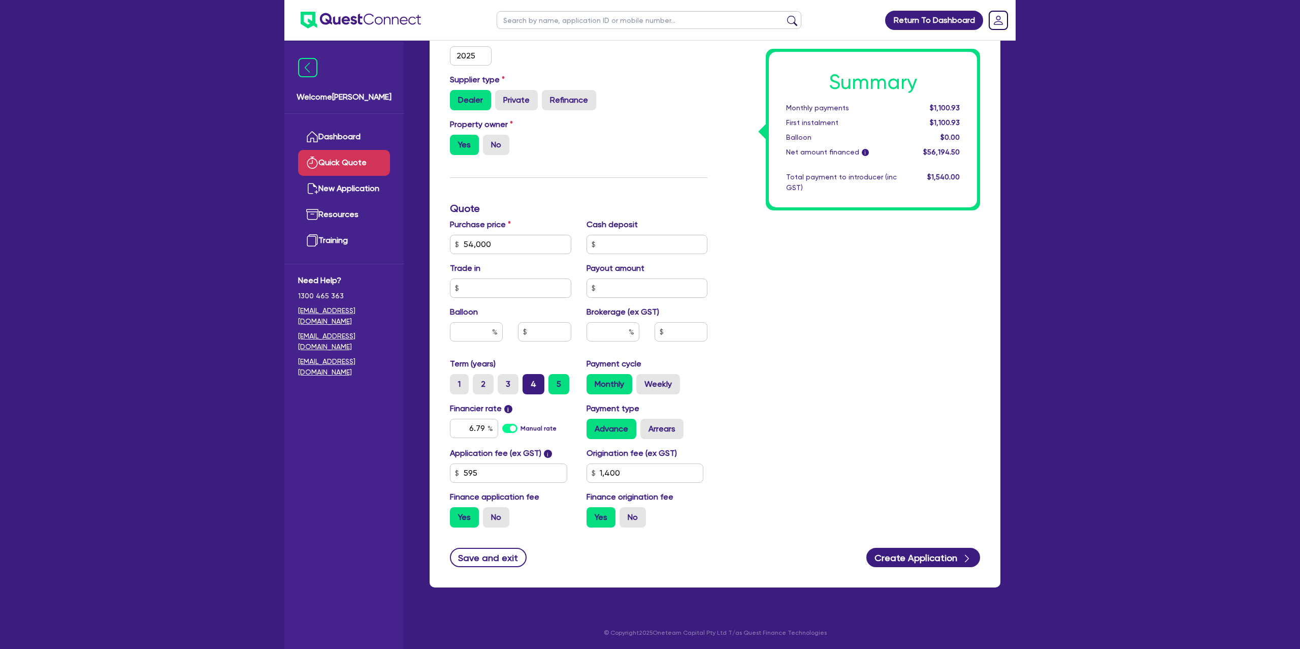  I want to click on label: Cash deposit, so click(612, 224).